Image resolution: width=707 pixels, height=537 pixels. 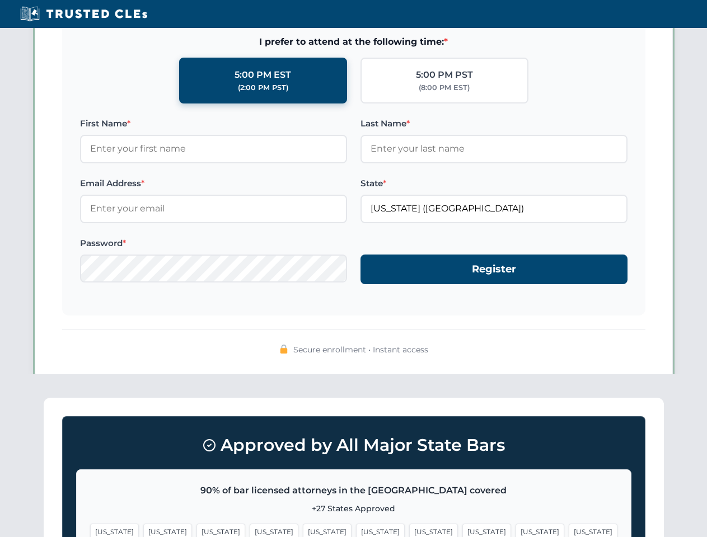 I want to click on div: 5:00 PM EST, so click(x=262, y=75).